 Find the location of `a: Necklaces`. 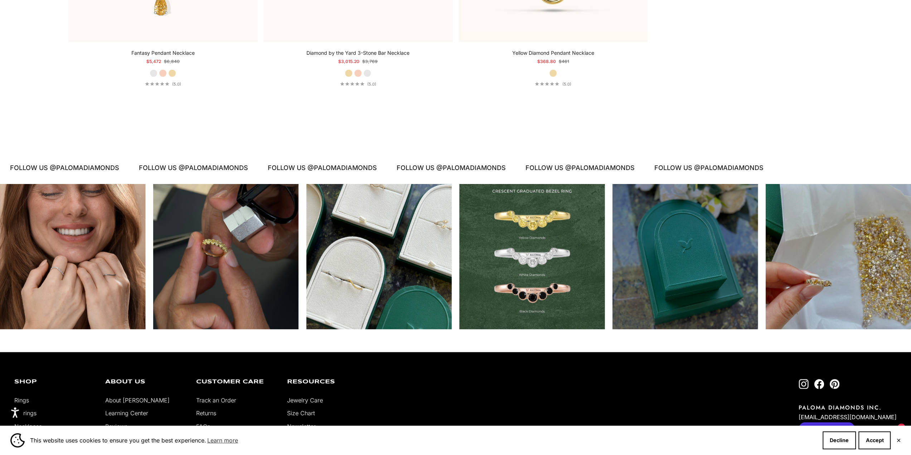

a: Necklaces is located at coordinates (28, 426).